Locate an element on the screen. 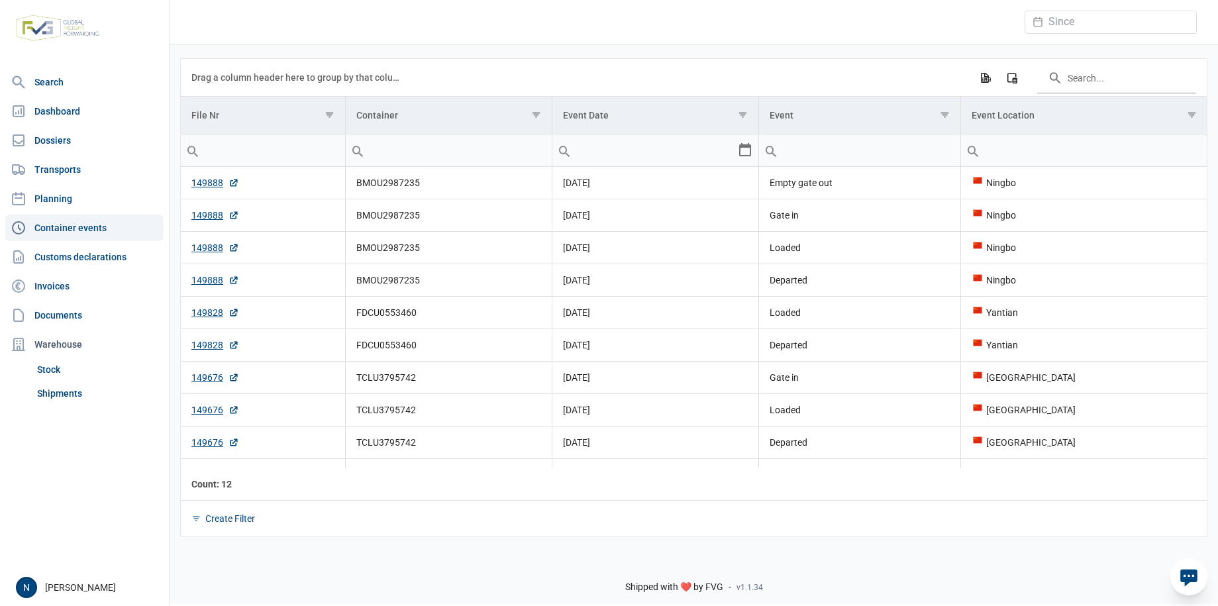 The height and width of the screenshot is (606, 1218). div: File Nr Count: 12 is located at coordinates (263, 484).